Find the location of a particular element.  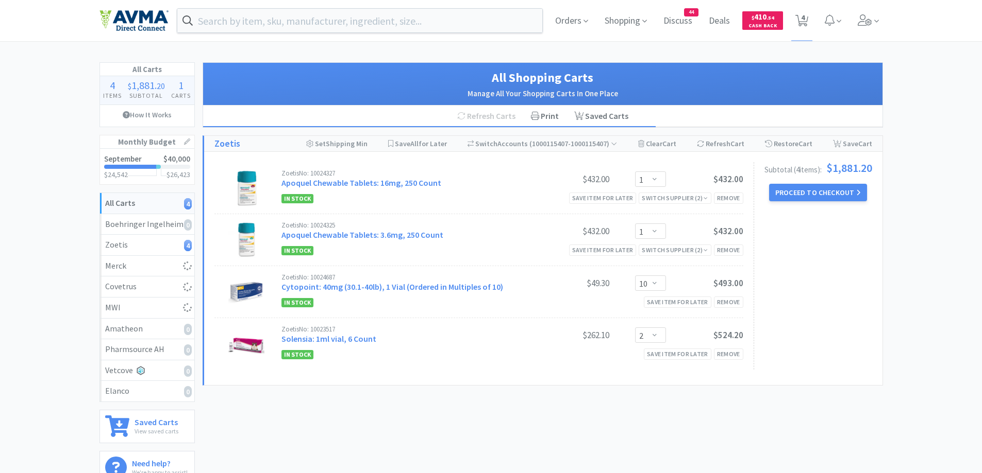

span: Switch is located at coordinates (486, 144).